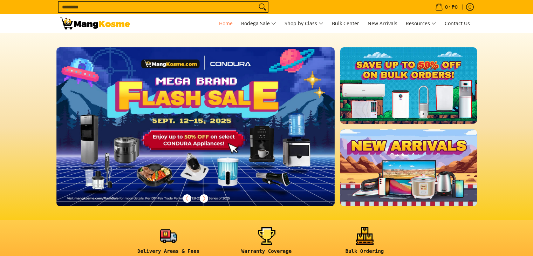  What do you see at coordinates (226, 23) in the screenshot?
I see `a: Home` at bounding box center [226, 23].